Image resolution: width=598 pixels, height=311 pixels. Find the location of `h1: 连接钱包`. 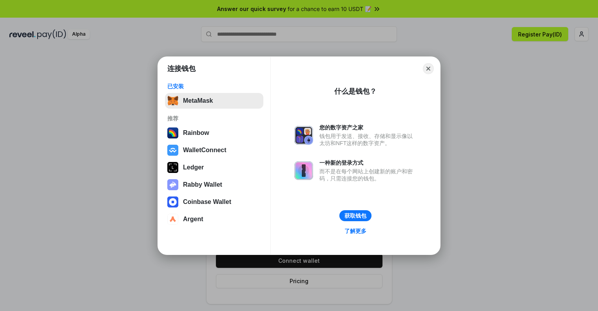

h1: 连接钱包 is located at coordinates (181, 69).